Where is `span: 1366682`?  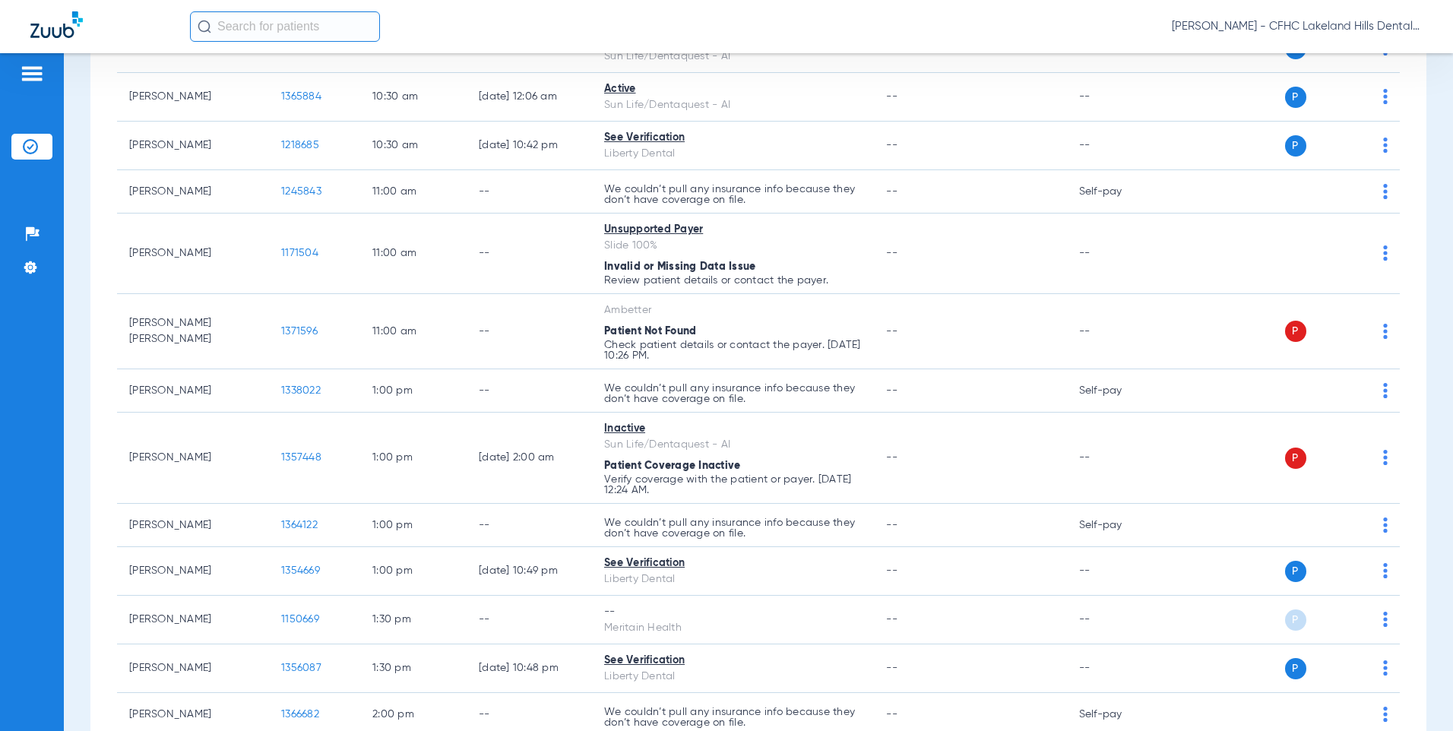 span: 1366682 is located at coordinates (300, 714).